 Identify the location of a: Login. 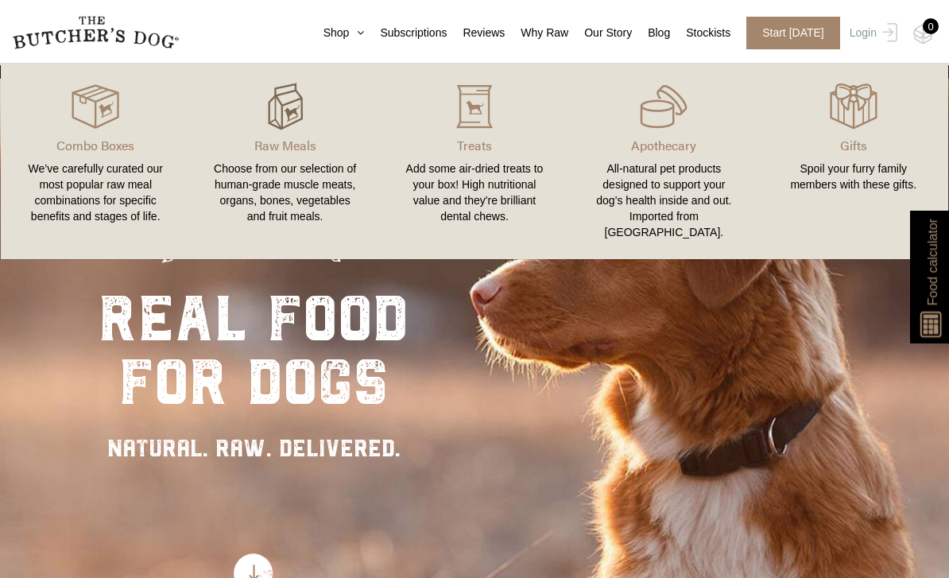
(871, 33).